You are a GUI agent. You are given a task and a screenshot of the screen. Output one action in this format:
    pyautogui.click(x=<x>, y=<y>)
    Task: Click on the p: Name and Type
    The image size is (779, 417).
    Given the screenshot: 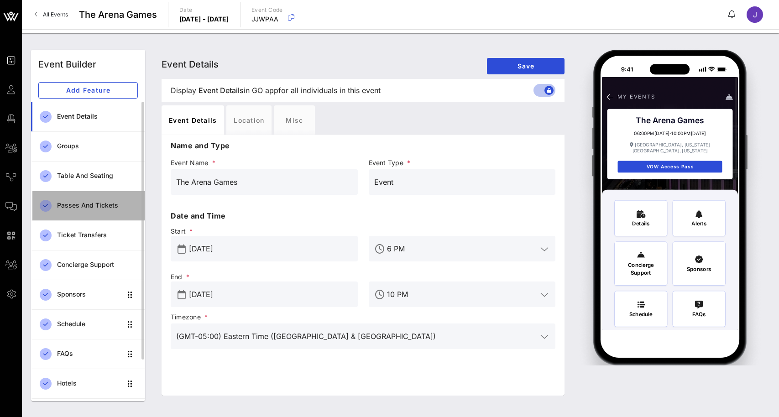 What is the action you would take?
    pyautogui.click(x=363, y=146)
    